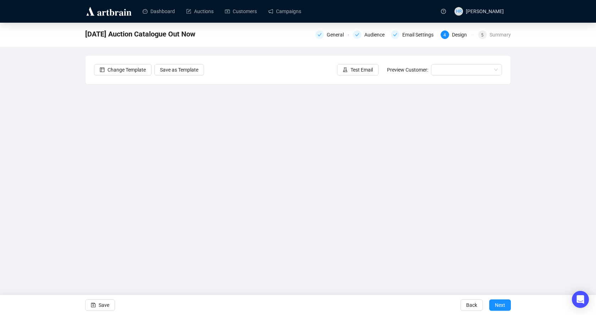 The height and width of the screenshot is (315, 596). Describe the element at coordinates (140, 34) in the screenshot. I see `span: Saturday's Auction Catalogue Out Now` at that location.